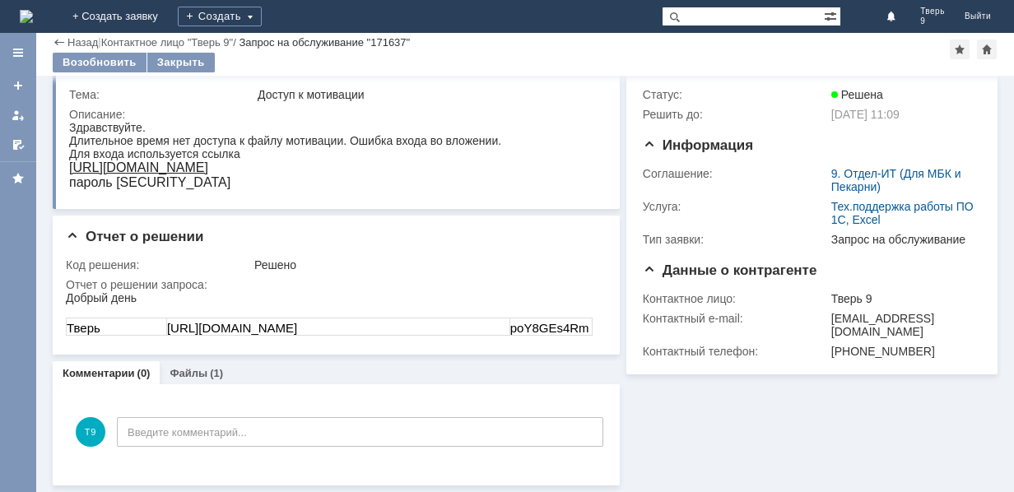 This screenshot has height=492, width=1014. What do you see at coordinates (51, 35) in the screenshot?
I see `td: Тверь` at bounding box center [51, 35].